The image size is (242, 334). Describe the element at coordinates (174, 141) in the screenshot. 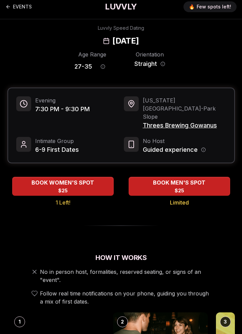

I see `span: No Host` at that location.